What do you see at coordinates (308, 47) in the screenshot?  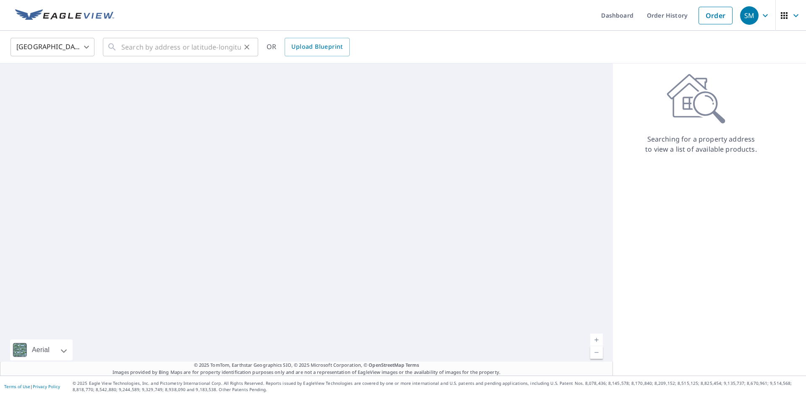 I see `div: OR` at bounding box center [308, 47].